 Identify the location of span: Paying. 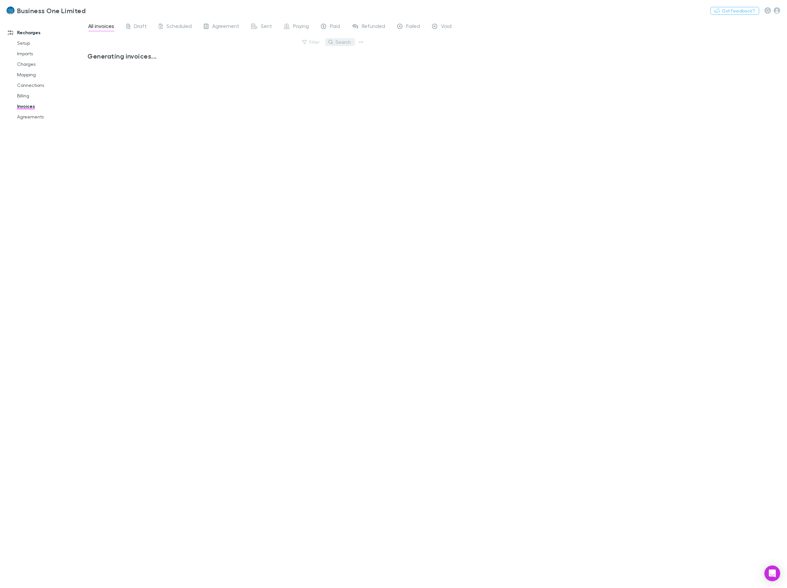
(301, 27).